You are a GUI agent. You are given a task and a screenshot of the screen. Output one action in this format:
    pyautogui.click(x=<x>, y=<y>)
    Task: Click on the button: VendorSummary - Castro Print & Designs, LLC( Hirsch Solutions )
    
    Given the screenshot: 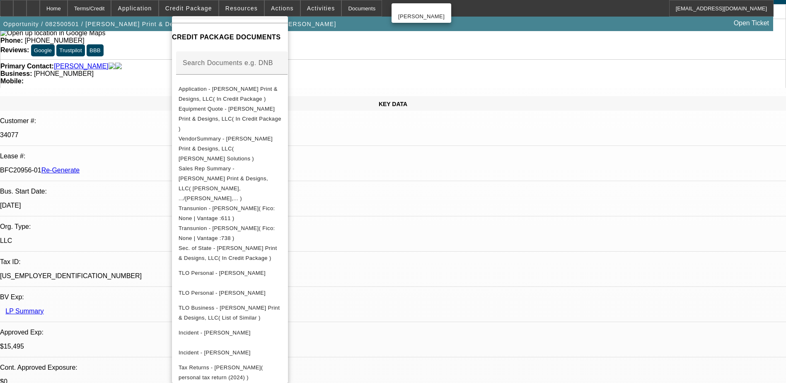 What is the action you would take?
    pyautogui.click(x=230, y=149)
    